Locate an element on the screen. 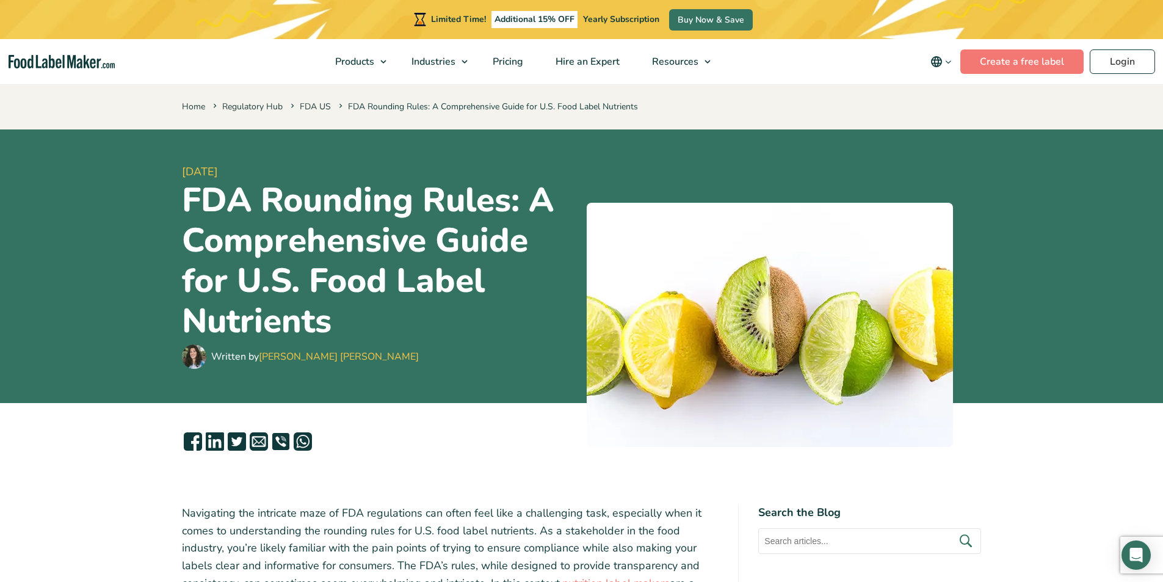  a: Industries is located at coordinates (435, 62).